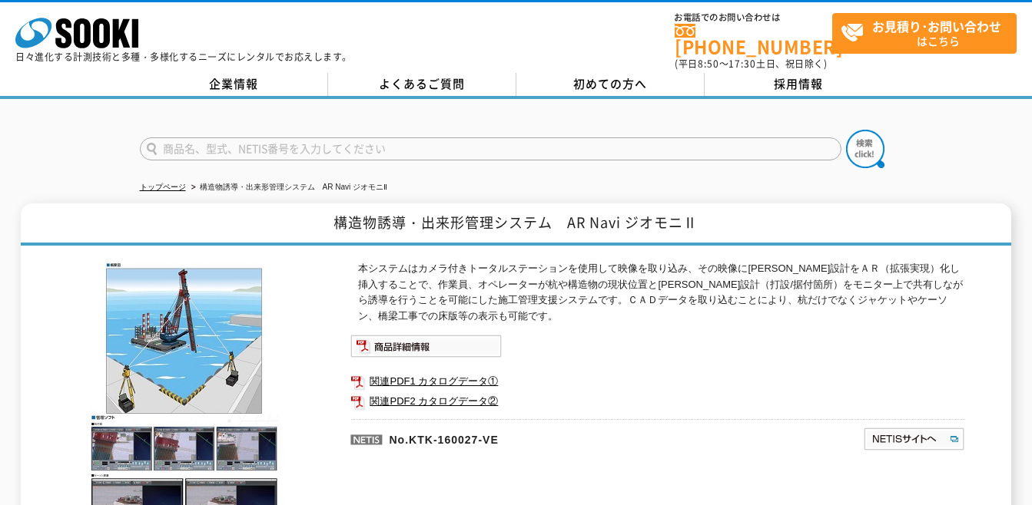  Describe the element at coordinates (426, 349) in the screenshot. I see `a: 商品詳細情報システム` at that location.